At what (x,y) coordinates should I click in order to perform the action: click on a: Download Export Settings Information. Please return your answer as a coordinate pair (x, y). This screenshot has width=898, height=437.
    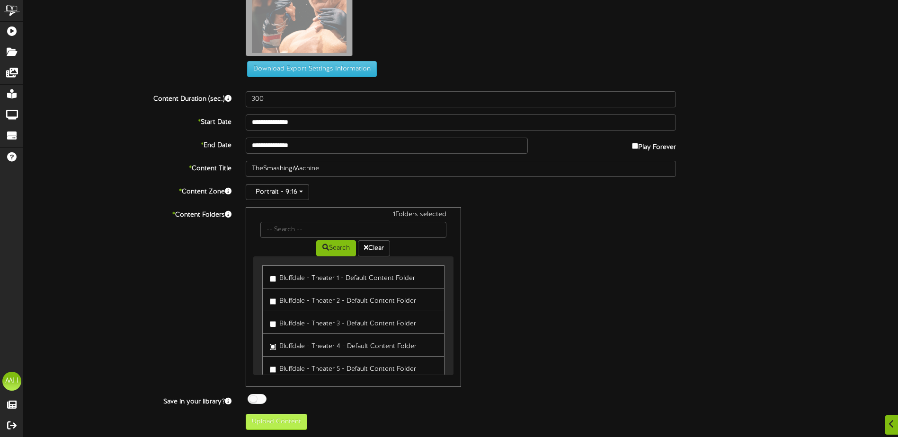
    Looking at the image, I should click on (310, 69).